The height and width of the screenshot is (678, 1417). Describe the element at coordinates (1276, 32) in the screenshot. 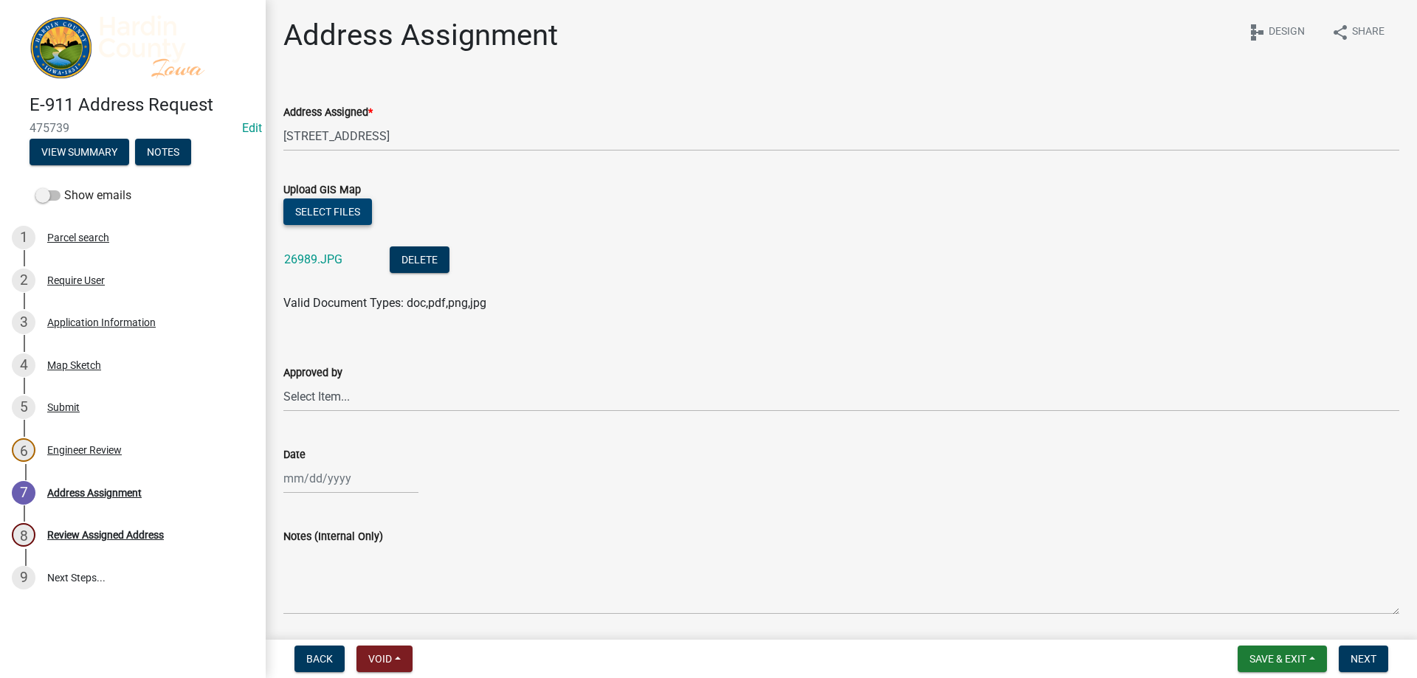

I see `button: schemaDesign` at that location.